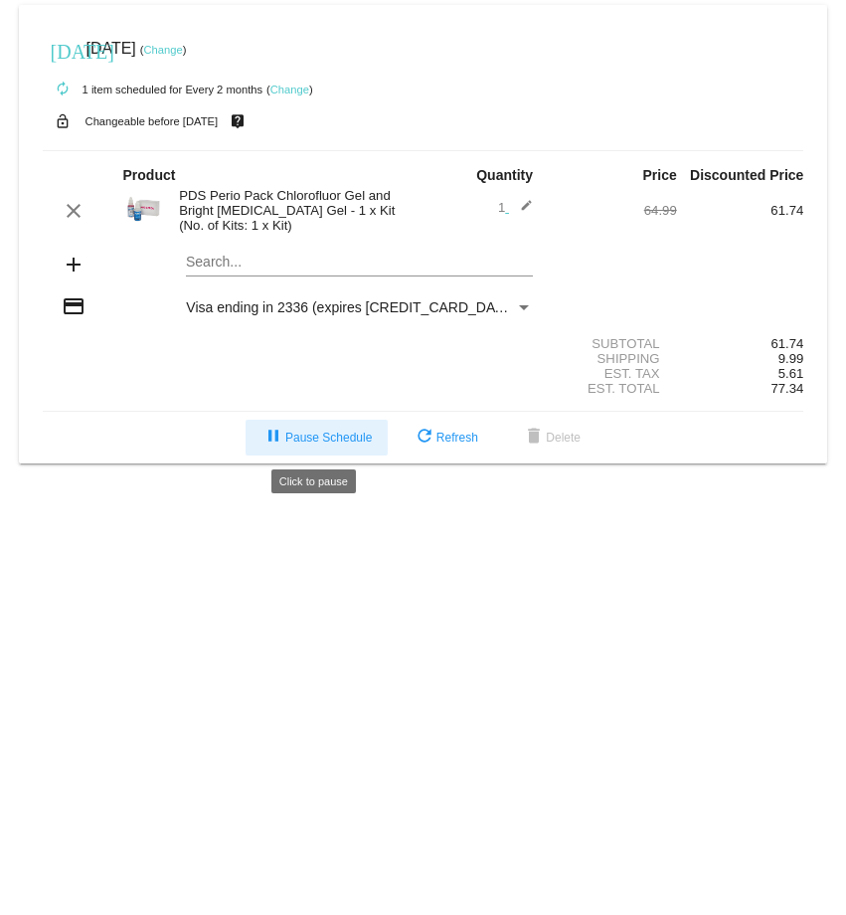 The width and height of the screenshot is (846, 915). What do you see at coordinates (747, 175) in the screenshot?
I see `strong: Discounted Price` at bounding box center [747, 175].